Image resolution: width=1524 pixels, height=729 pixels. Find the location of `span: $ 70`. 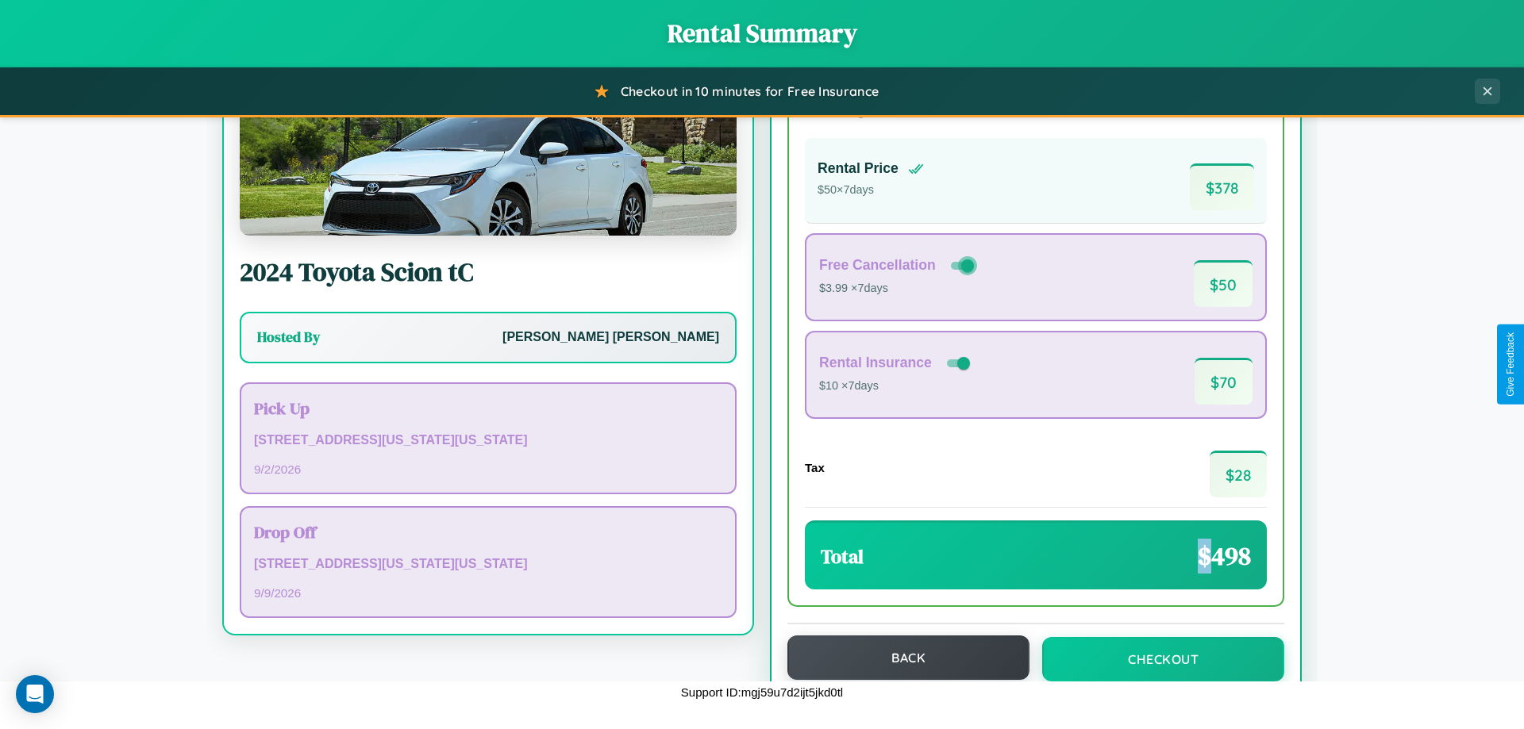

span: $ 70 is located at coordinates (1223, 381).